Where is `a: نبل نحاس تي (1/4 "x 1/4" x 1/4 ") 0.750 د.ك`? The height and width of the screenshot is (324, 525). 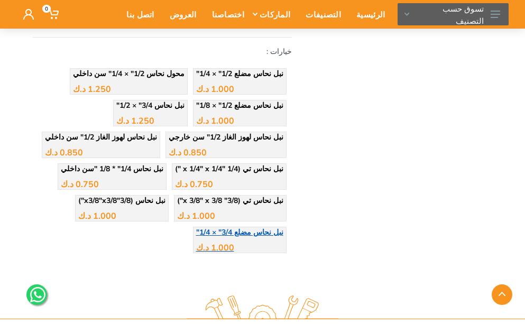 a: نبل نحاس تي (1/4 "x 1/4" x 1/4 ") 0.750 د.ك is located at coordinates (229, 177).